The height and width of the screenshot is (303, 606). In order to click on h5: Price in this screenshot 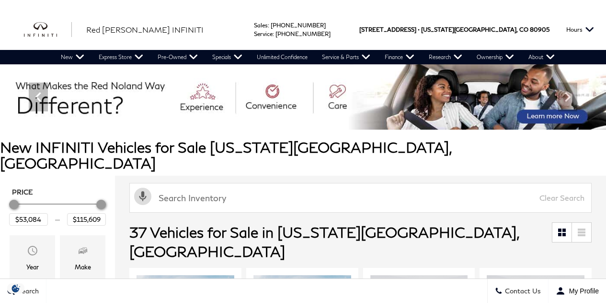, I will do `click(58, 192)`.